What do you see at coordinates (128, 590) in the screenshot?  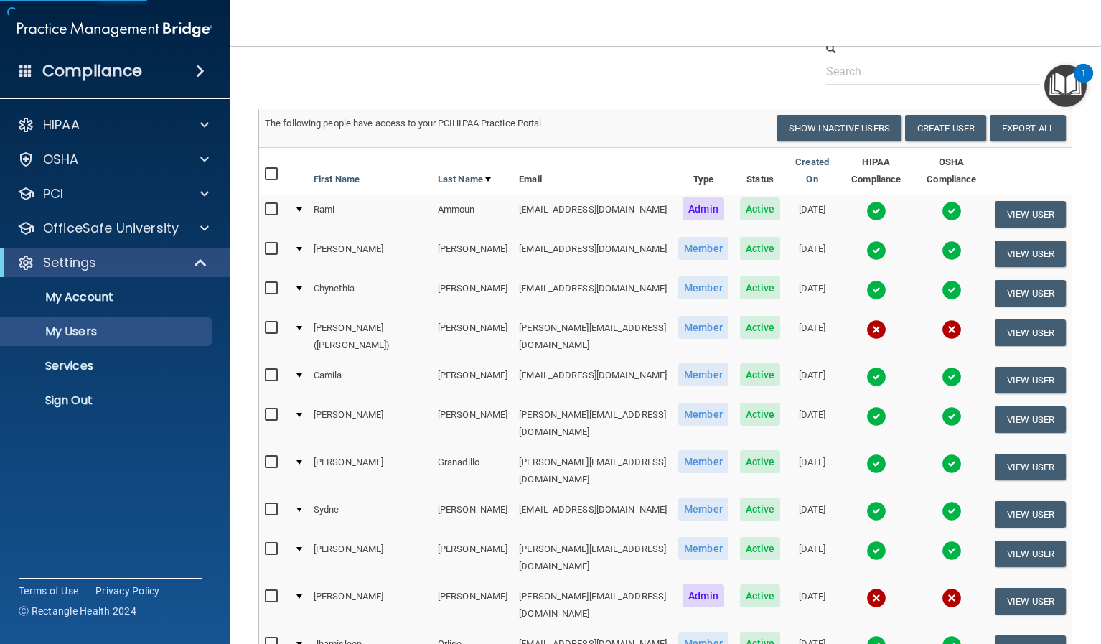 I see `a: Privacy Policy` at bounding box center [128, 590].